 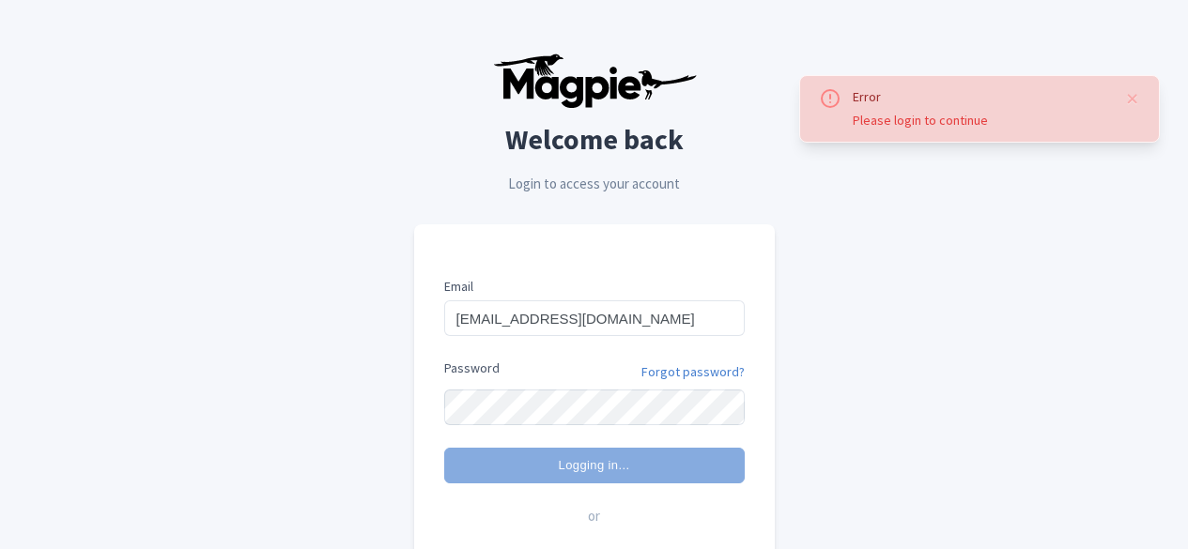 I want to click on div: Please login to continue, so click(x=981, y=120).